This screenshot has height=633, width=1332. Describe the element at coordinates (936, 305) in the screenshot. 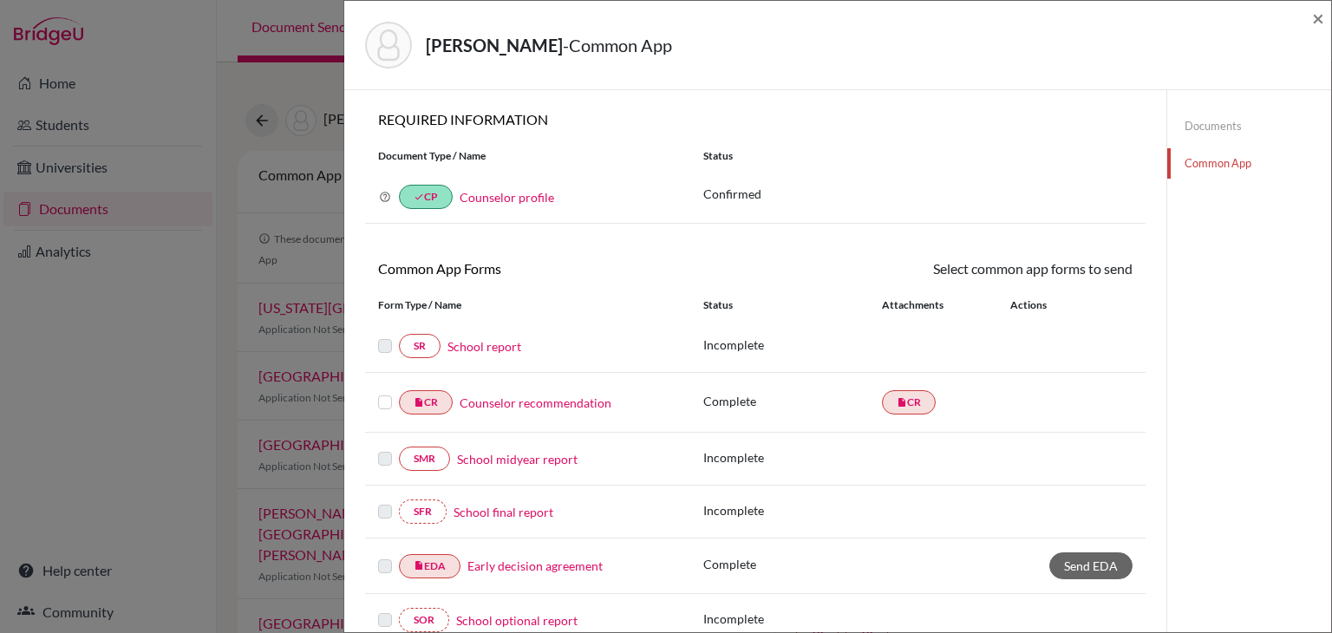

I see `div: Attachments` at that location.